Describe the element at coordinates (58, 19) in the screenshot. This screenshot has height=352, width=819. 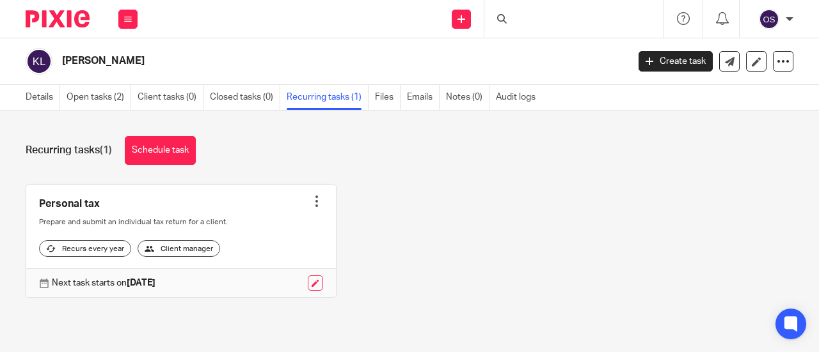
I see `img: Pixie` at that location.